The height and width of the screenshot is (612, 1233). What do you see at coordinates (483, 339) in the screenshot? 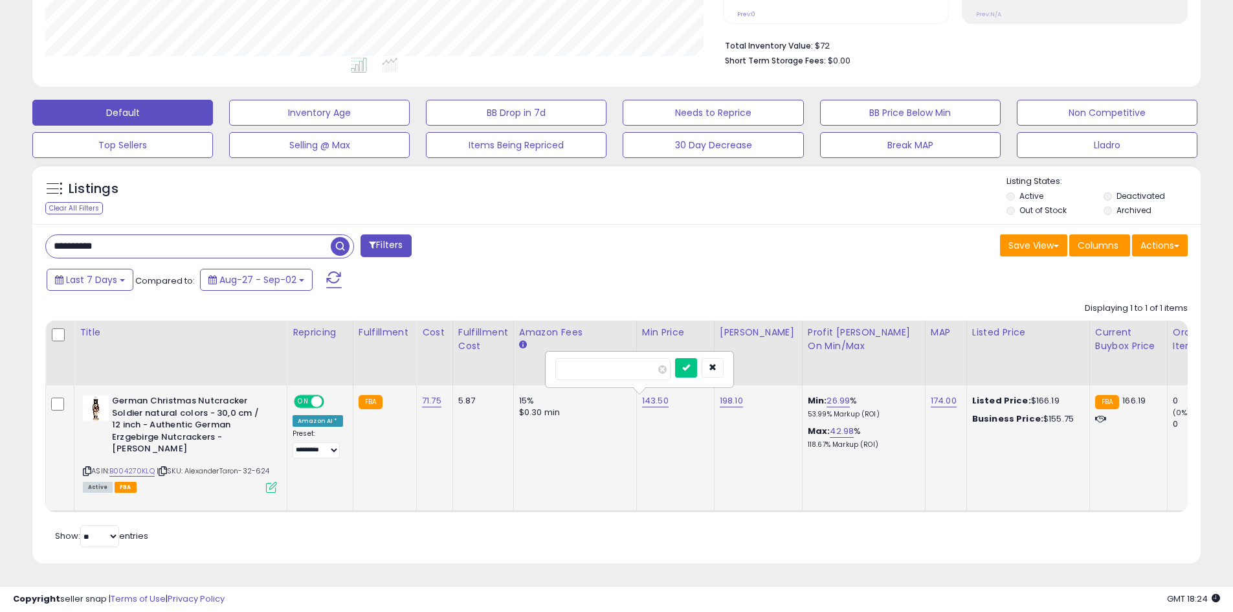
I see `div: Fulfillment Cost` at bounding box center [483, 339].